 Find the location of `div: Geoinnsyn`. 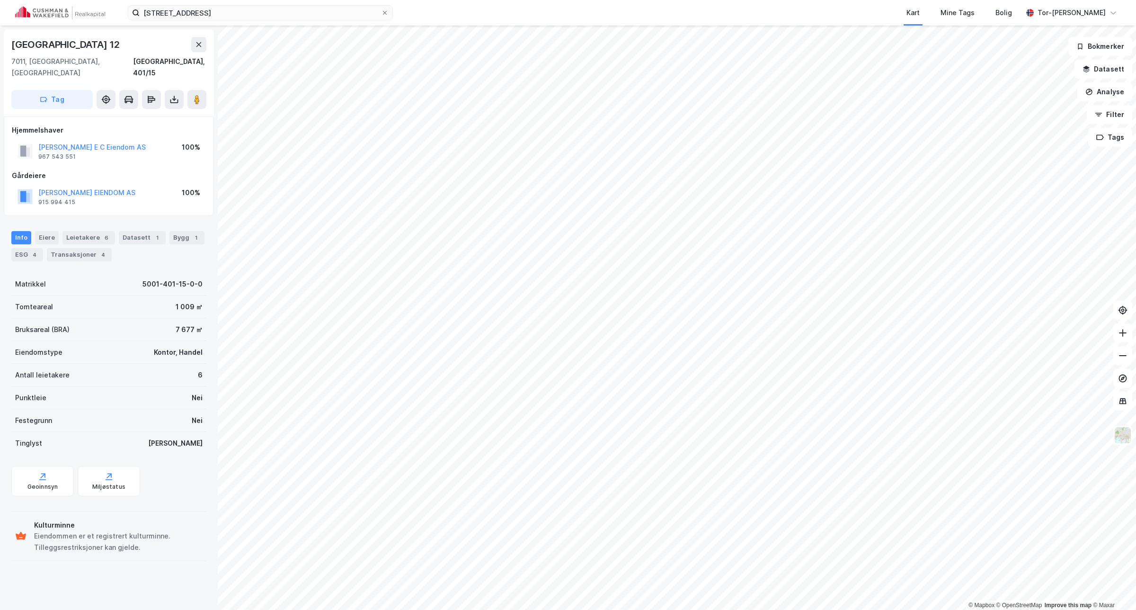

div: Geoinnsyn is located at coordinates (43, 487).